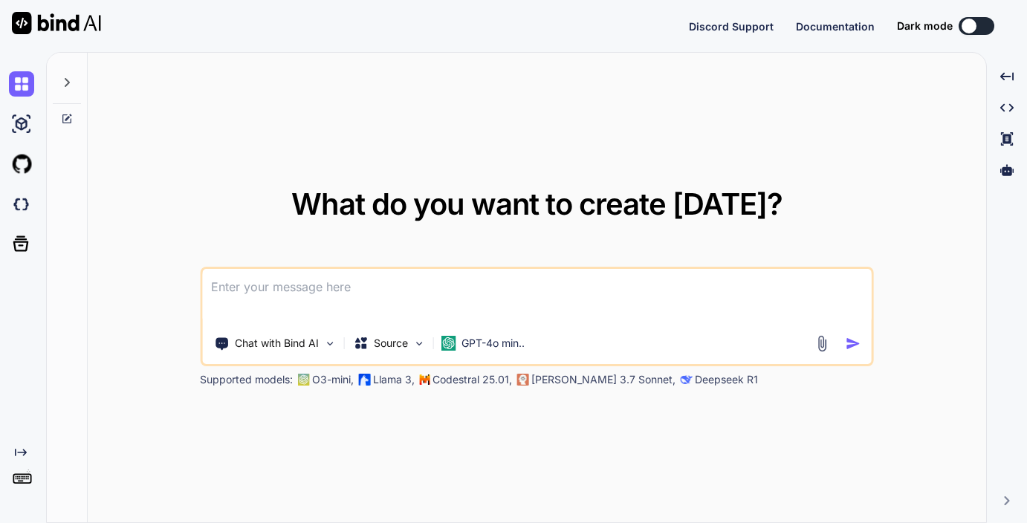  I want to click on img: GPT-4o mini, so click(448, 343).